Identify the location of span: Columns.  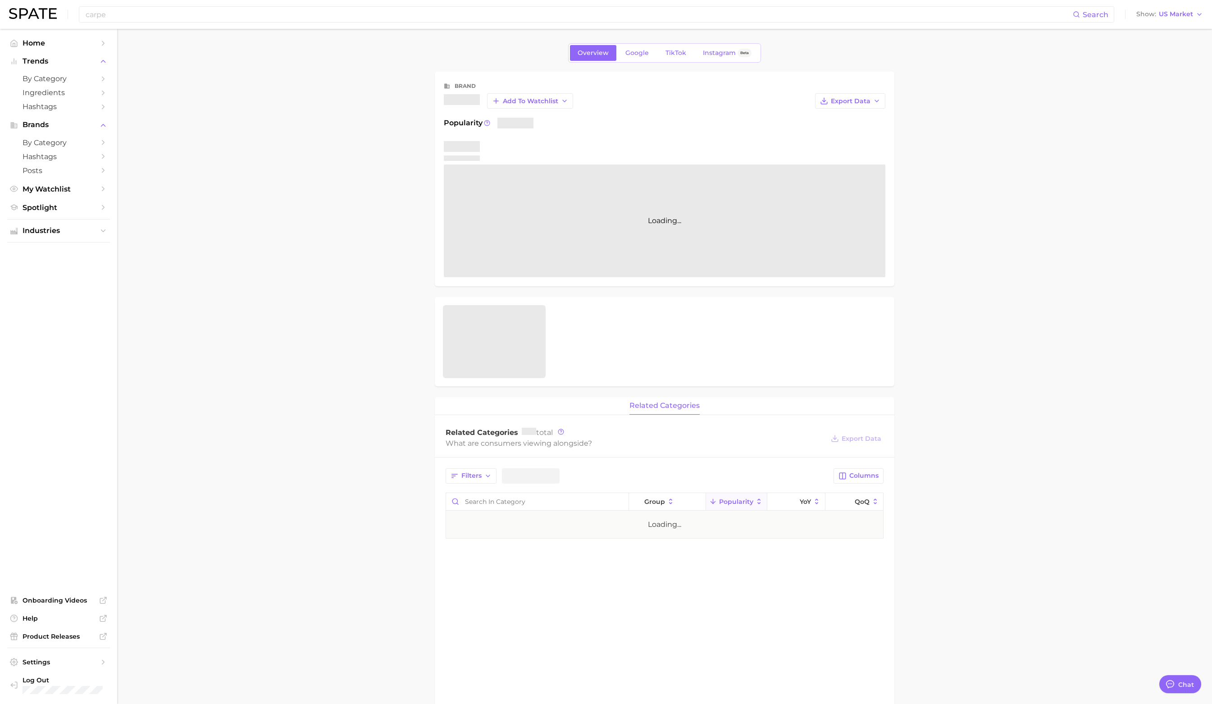
(864, 475).